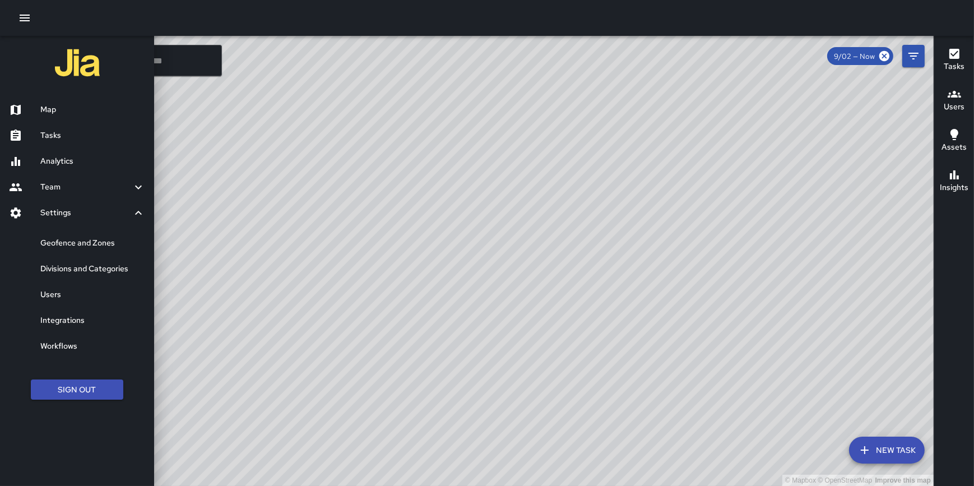 The width and height of the screenshot is (974, 486). What do you see at coordinates (954, 188) in the screenshot?
I see `h6: Insights` at bounding box center [954, 188].